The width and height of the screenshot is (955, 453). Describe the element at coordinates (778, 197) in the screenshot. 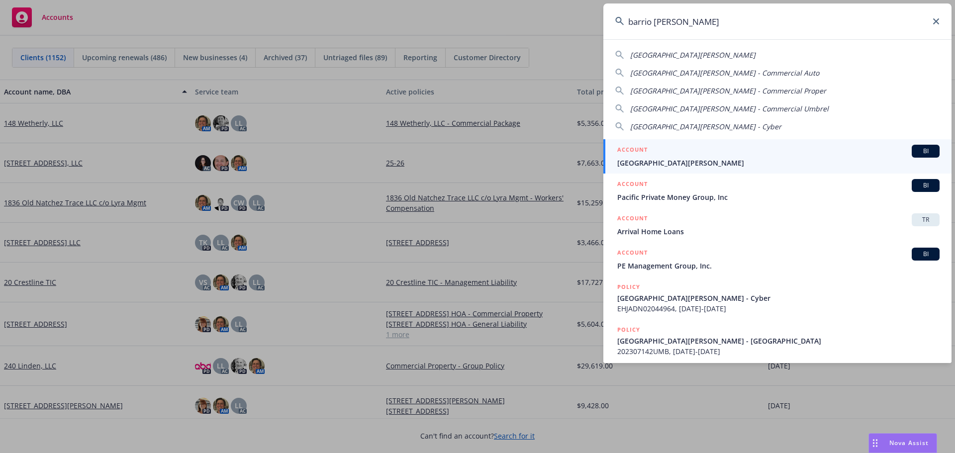

I see `span: Pacific Private Money Group, Inc` at that location.